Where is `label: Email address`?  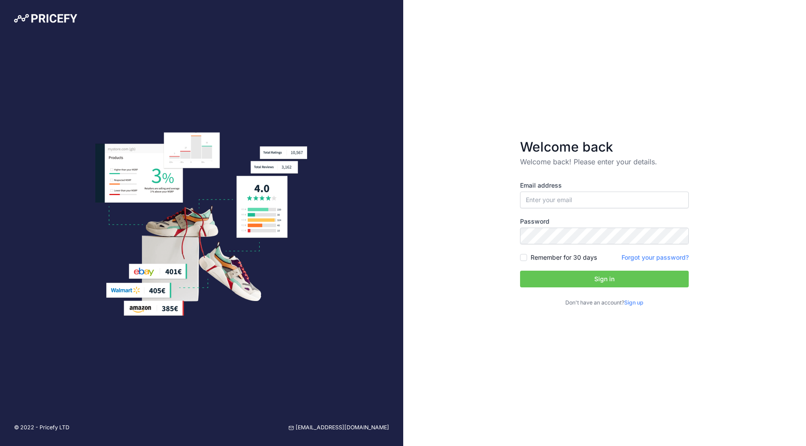 label: Email address is located at coordinates (605, 185).